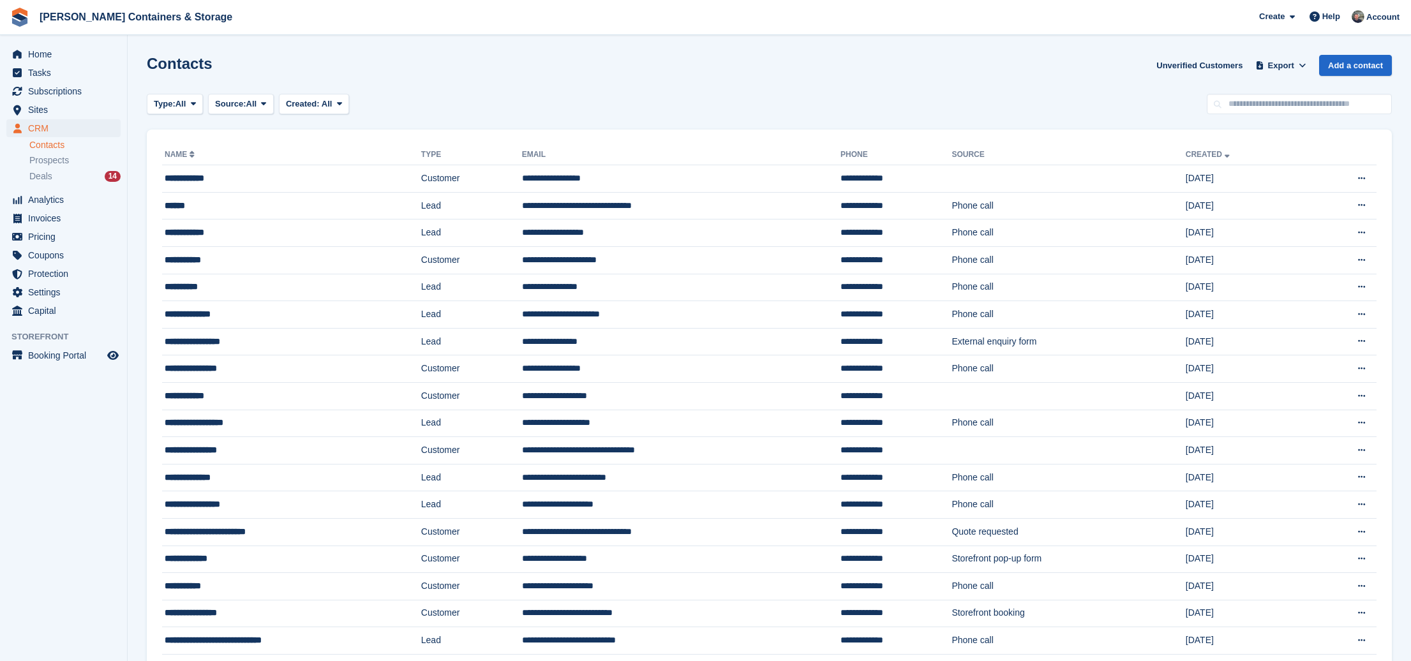 The image size is (1411, 661). What do you see at coordinates (66, 200) in the screenshot?
I see `span: Analytics` at bounding box center [66, 200].